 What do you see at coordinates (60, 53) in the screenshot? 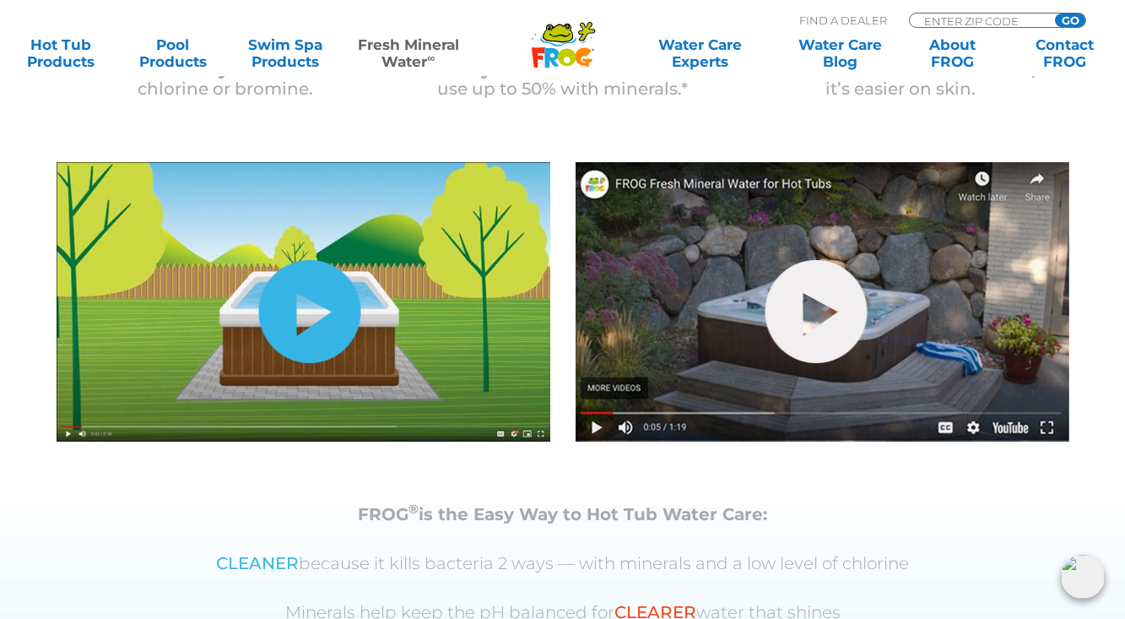
I see `a: Hot TubProducts` at bounding box center [60, 53].